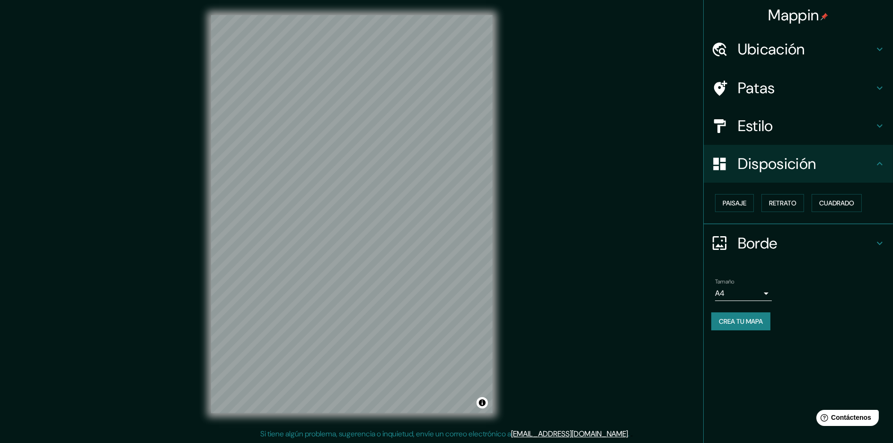 Image resolution: width=893 pixels, height=443 pixels. What do you see at coordinates (756, 88) in the screenshot?
I see `font: Patas` at bounding box center [756, 88].